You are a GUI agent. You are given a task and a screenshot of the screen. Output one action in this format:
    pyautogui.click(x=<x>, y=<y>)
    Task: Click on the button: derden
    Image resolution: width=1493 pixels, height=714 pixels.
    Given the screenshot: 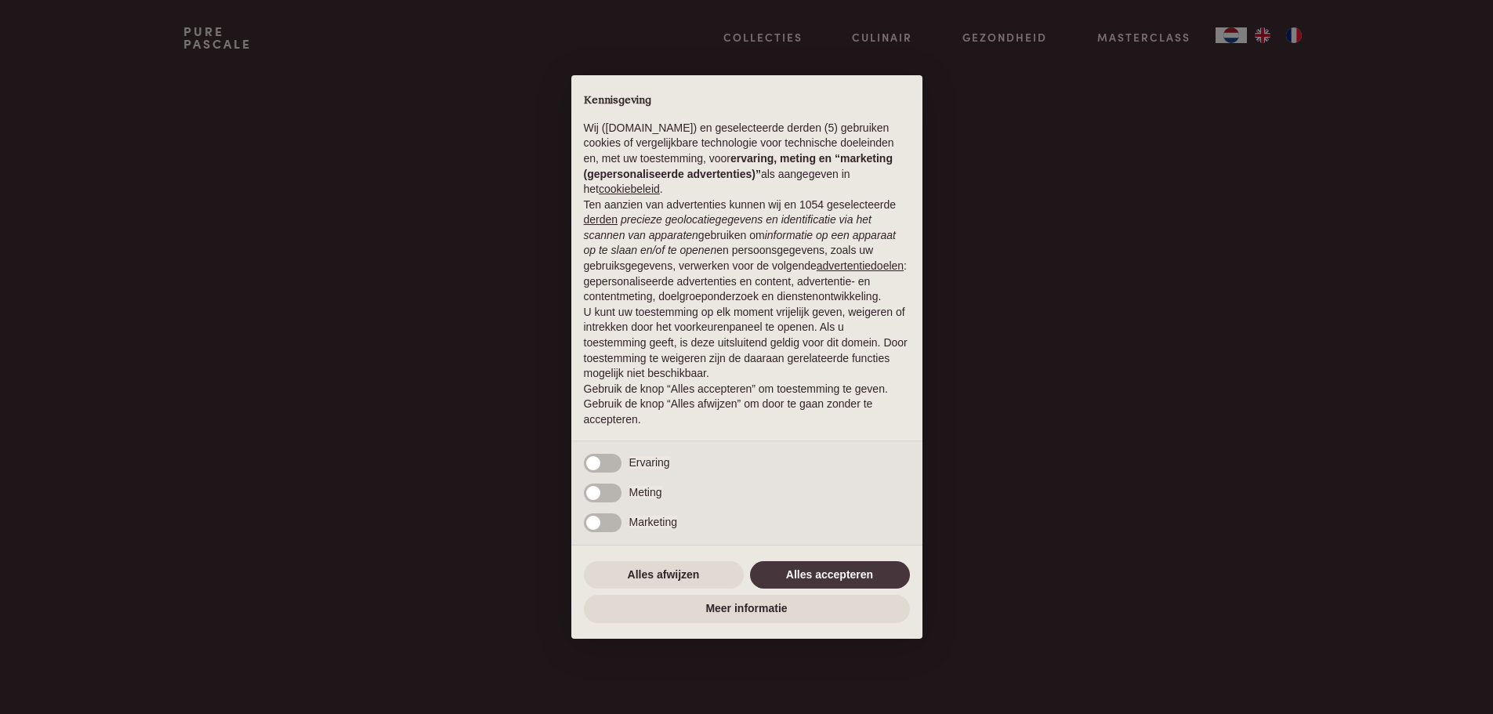 What is the action you would take?
    pyautogui.click(x=601, y=220)
    